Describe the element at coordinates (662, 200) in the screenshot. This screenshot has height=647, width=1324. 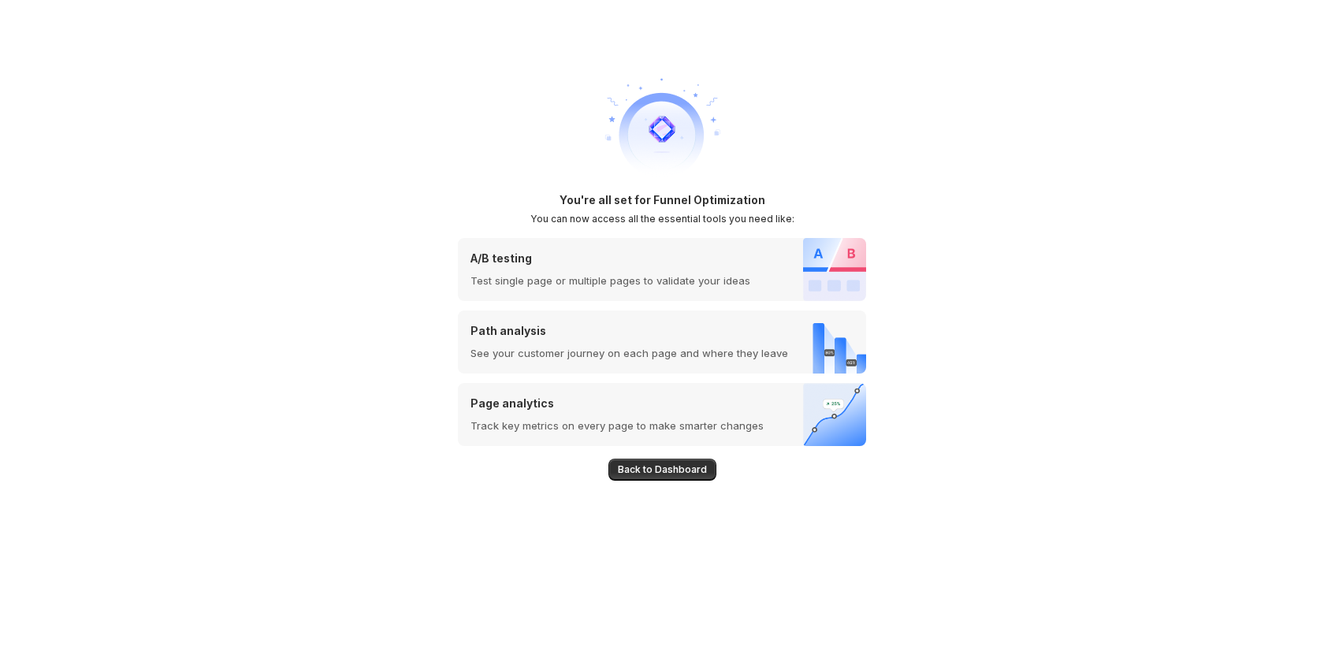
I see `h1: You're all set for Funnel Optimization` at that location.